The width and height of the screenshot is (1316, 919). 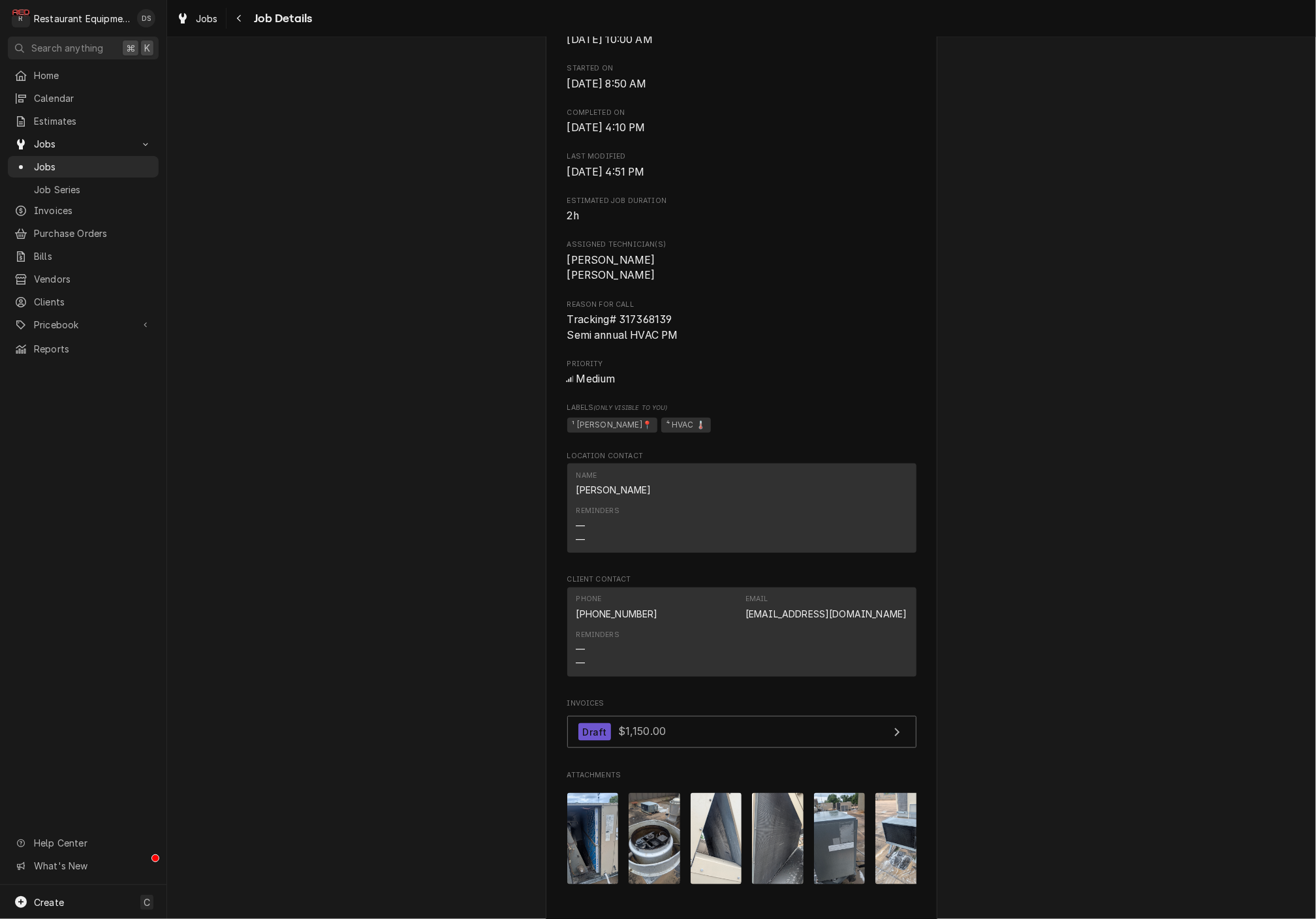 I want to click on span: Clients, so click(x=93, y=302).